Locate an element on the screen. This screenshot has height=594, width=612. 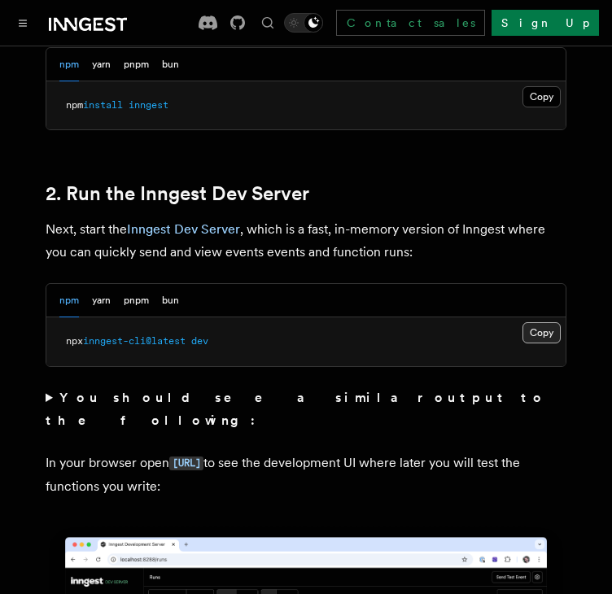
button: Toggle navigation is located at coordinates (23, 23).